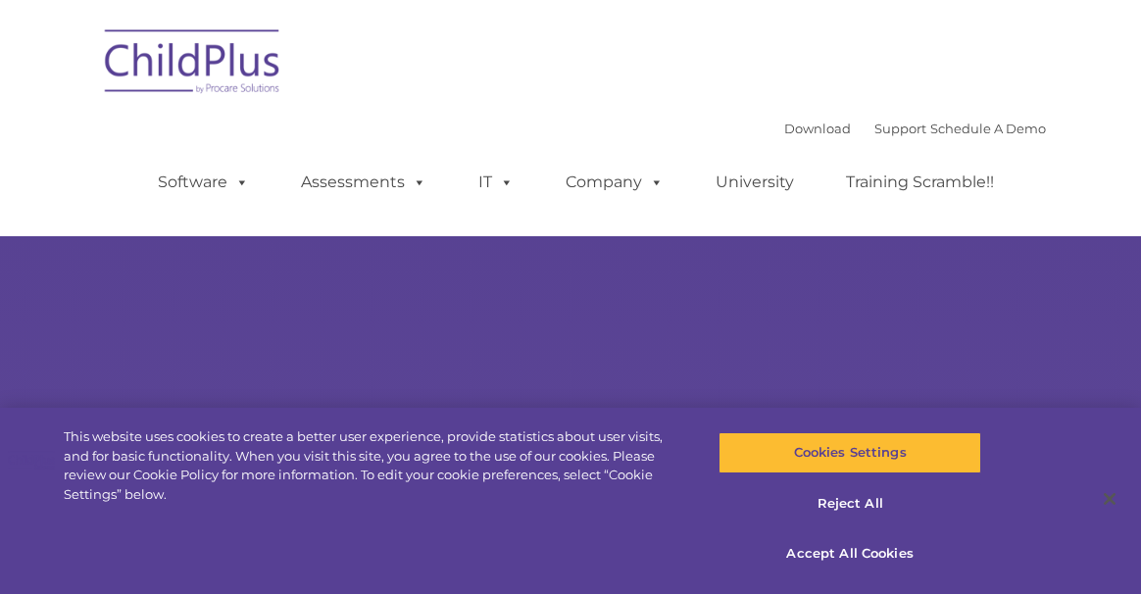 The image size is (1141, 594). I want to click on img: ChildPlus by Procare Solutions, so click(193, 65).